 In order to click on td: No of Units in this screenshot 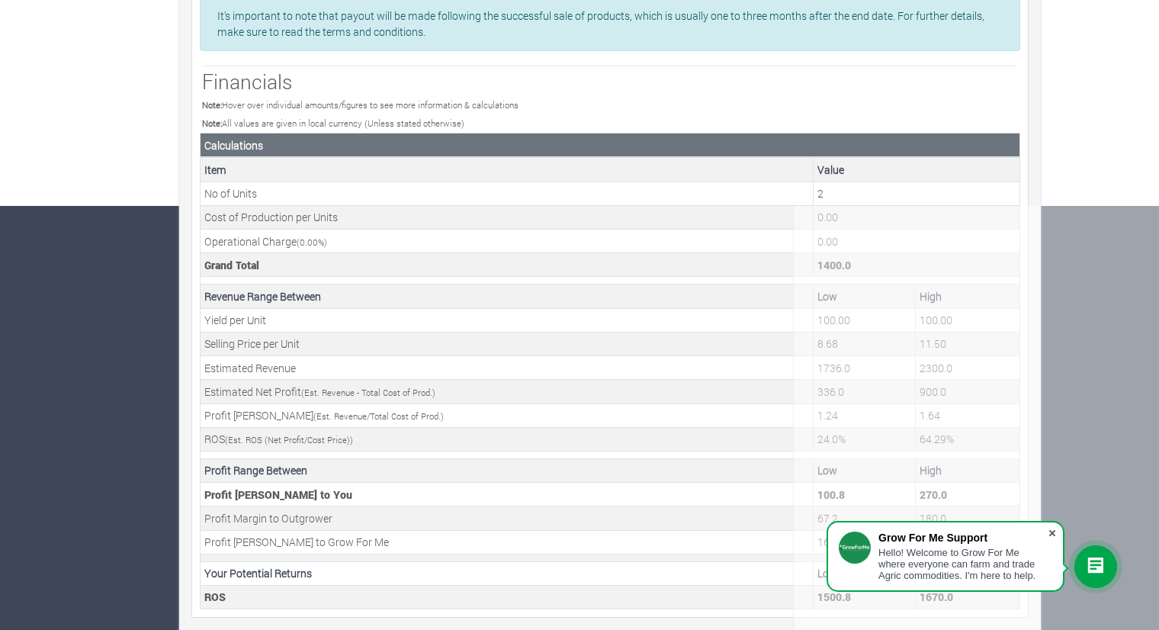, I will do `click(507, 193)`.